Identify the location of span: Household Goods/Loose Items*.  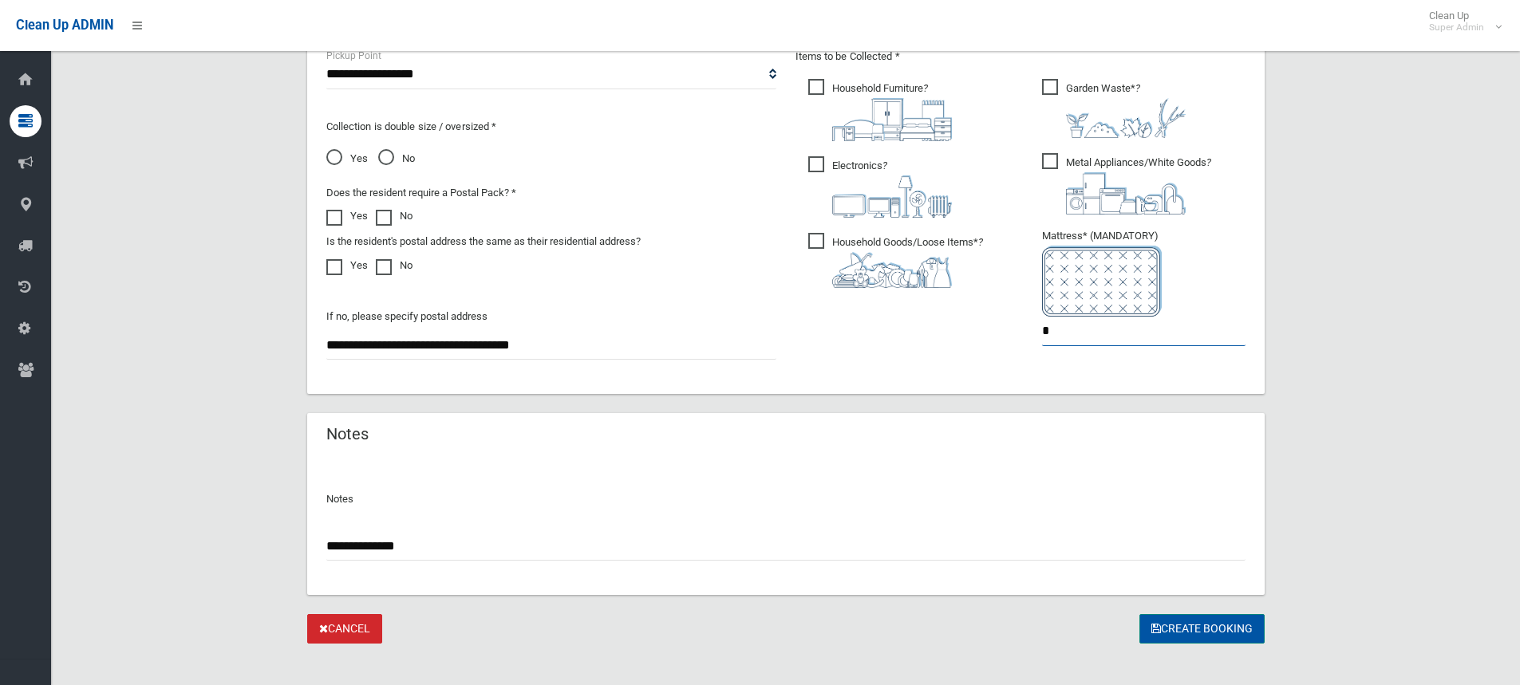
(895, 260).